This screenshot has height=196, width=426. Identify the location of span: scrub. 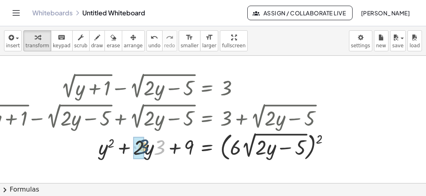
(81, 46).